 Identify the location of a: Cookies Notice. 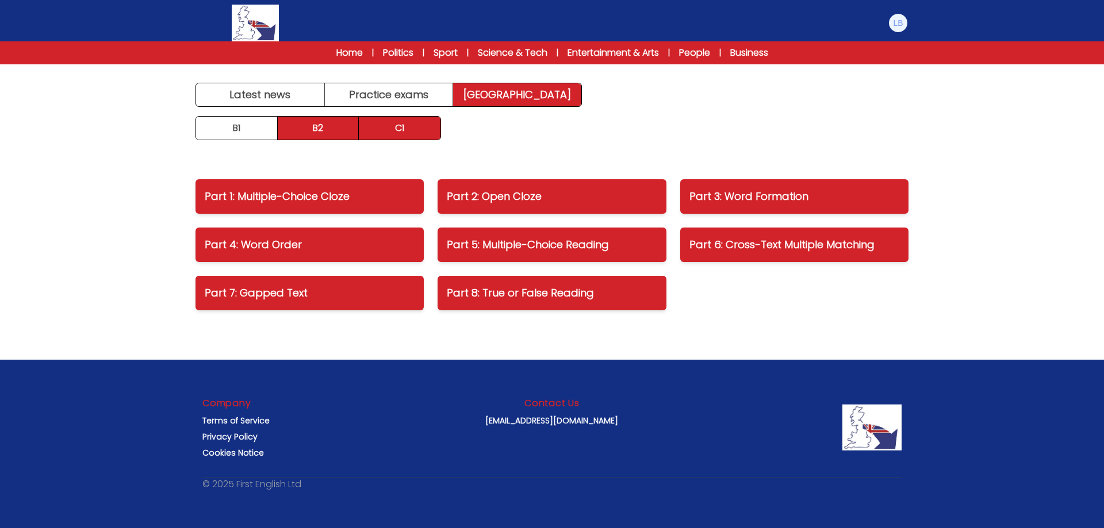
(233, 453).